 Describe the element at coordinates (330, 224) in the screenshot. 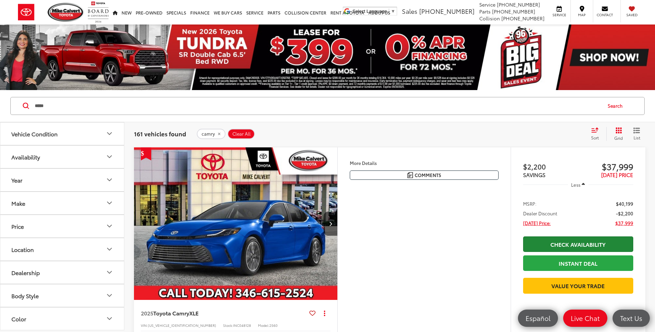

I see `button: Next image` at that location.